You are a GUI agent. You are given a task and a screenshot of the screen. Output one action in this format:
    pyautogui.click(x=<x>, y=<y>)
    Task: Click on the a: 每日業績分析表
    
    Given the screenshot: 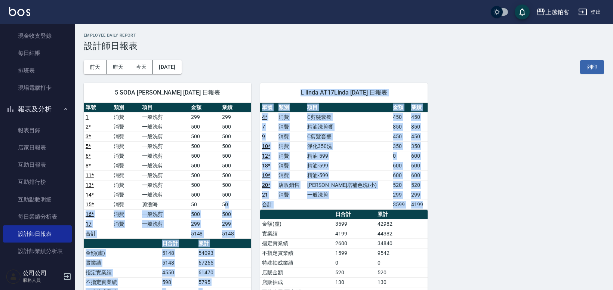 What is the action you would take?
    pyautogui.click(x=37, y=217)
    